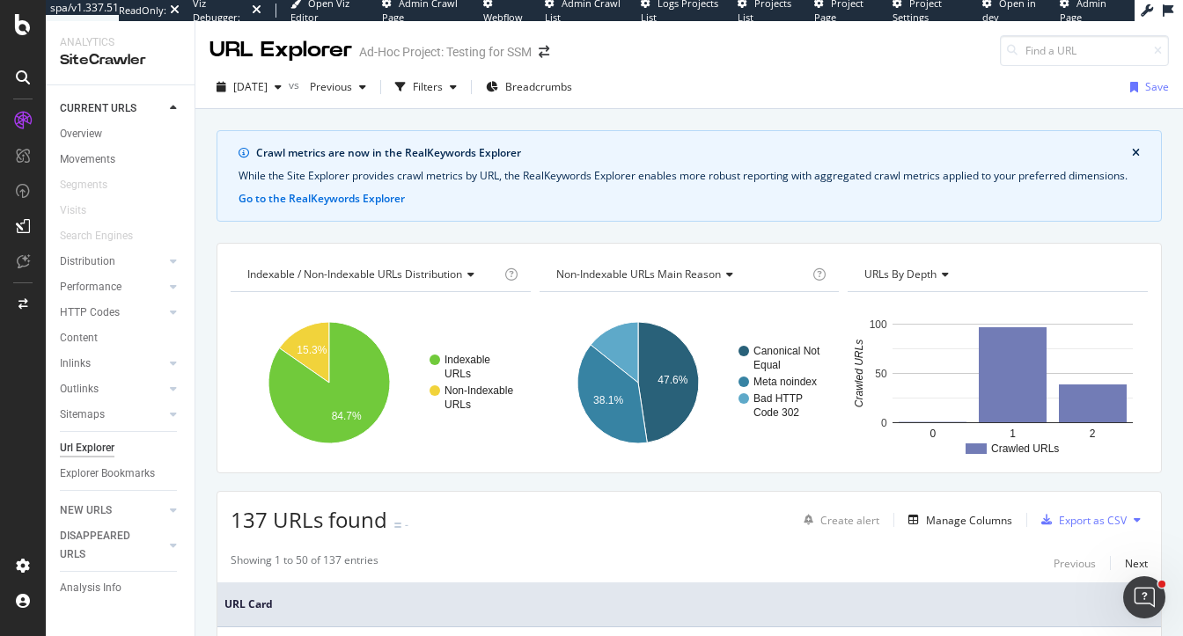 This screenshot has height=636, width=1183. I want to click on div: info banner, so click(689, 176).